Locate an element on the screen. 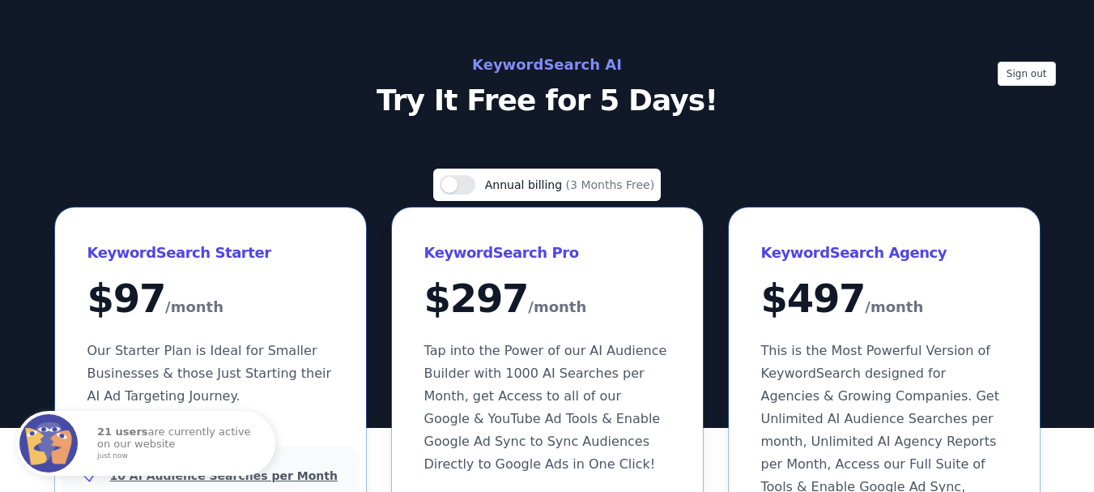  h3: KeywordSearch Agency is located at coordinates (884, 253).